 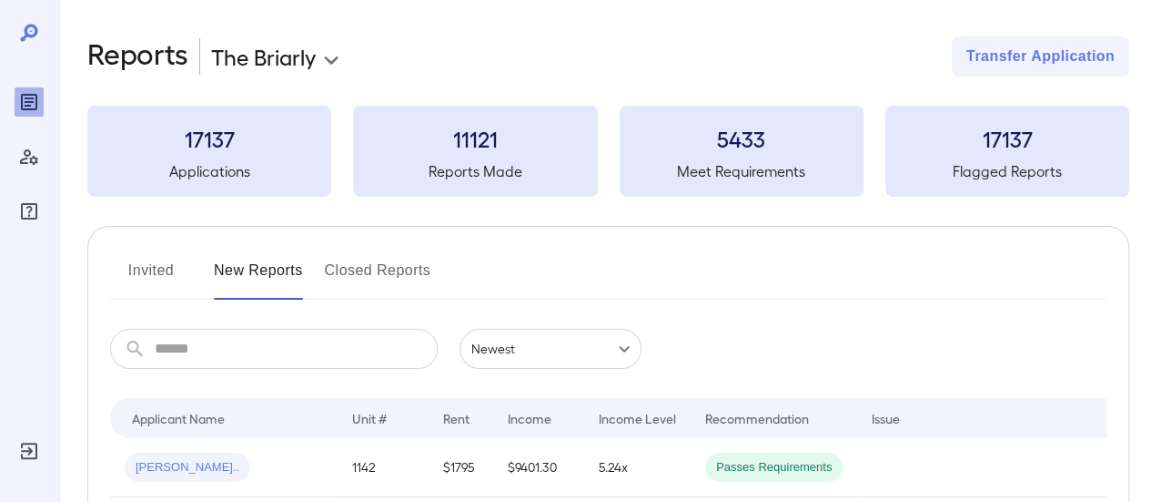 I want to click on div: Rent, so click(x=458, y=418).